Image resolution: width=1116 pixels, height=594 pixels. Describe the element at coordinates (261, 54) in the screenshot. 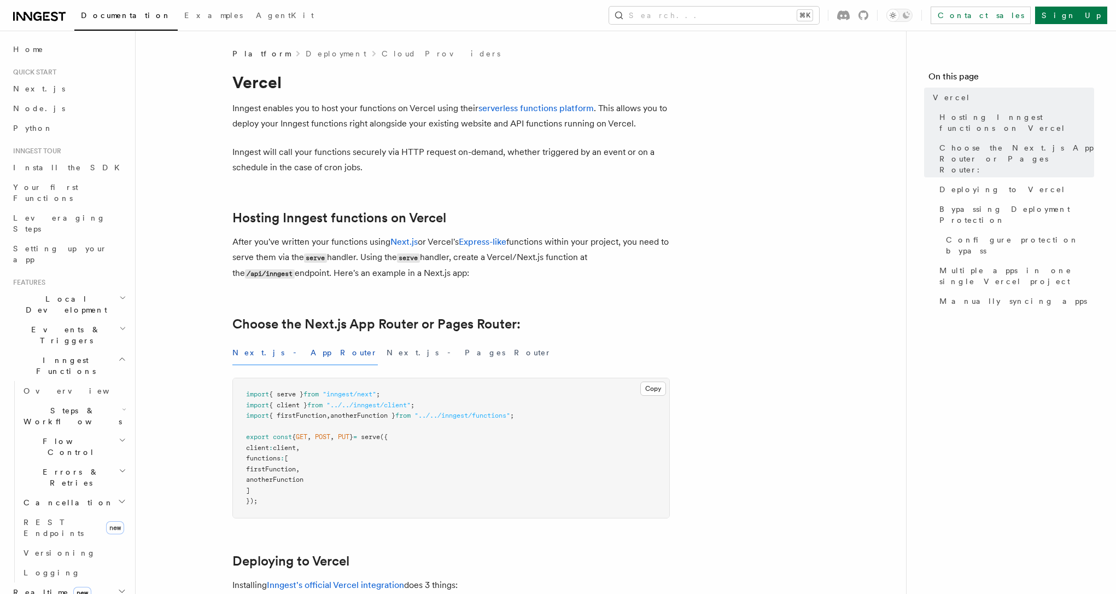

I see `span: Platform` at that location.